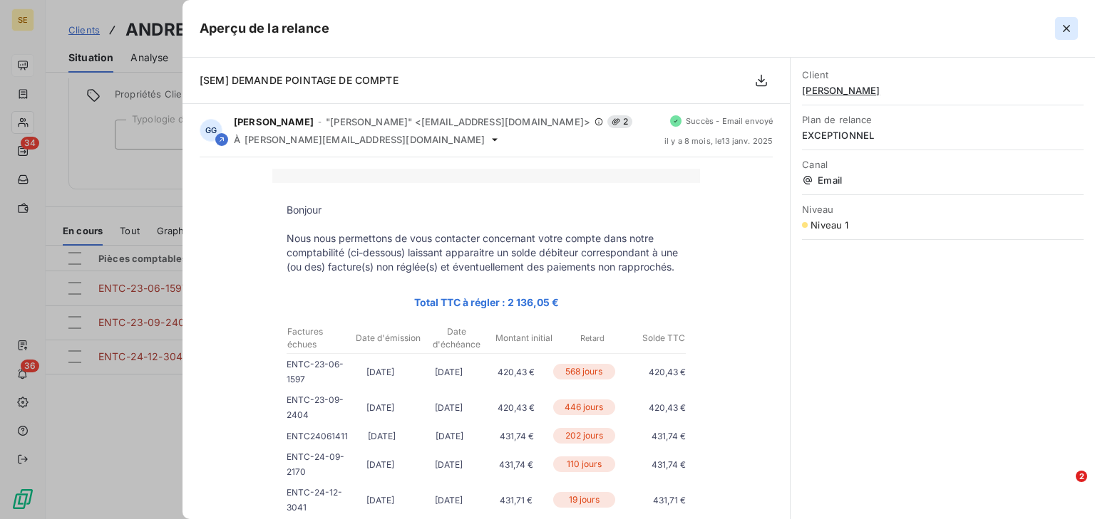  What do you see at coordinates (264, 29) in the screenshot?
I see `h5: Aperçu de la relance` at bounding box center [264, 29].